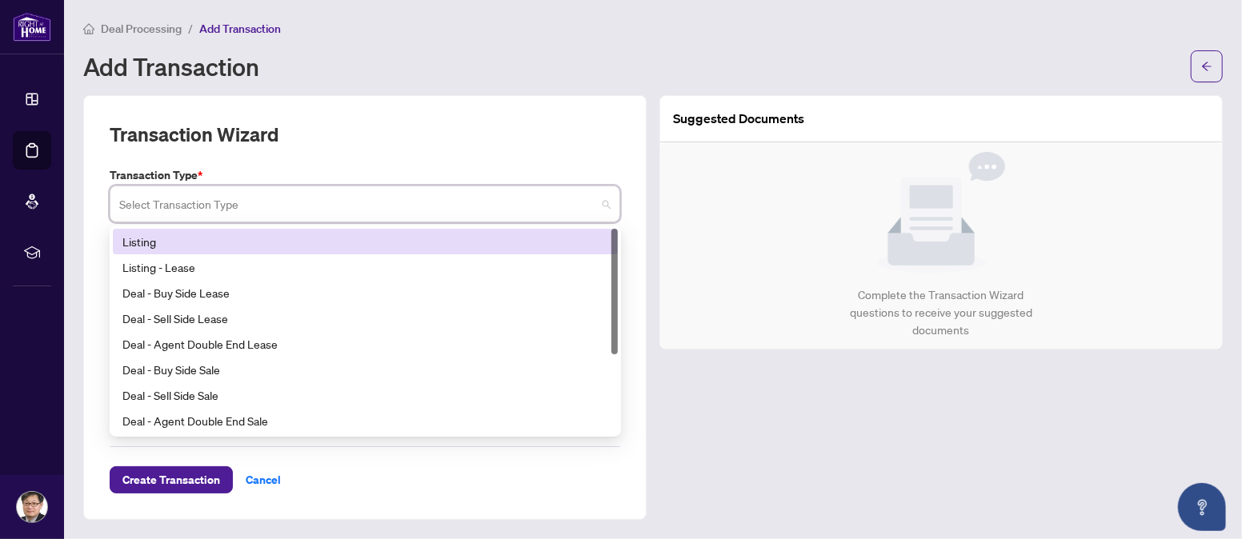 The image size is (1242, 539). Describe the element at coordinates (941, 213) in the screenshot. I see `img: Null State Icon` at that location.